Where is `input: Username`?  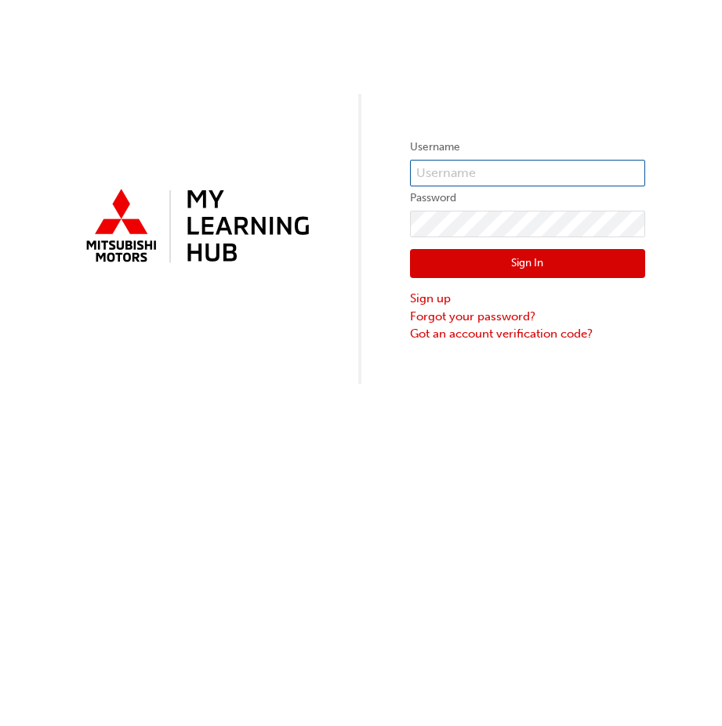 input: Username is located at coordinates (527, 173).